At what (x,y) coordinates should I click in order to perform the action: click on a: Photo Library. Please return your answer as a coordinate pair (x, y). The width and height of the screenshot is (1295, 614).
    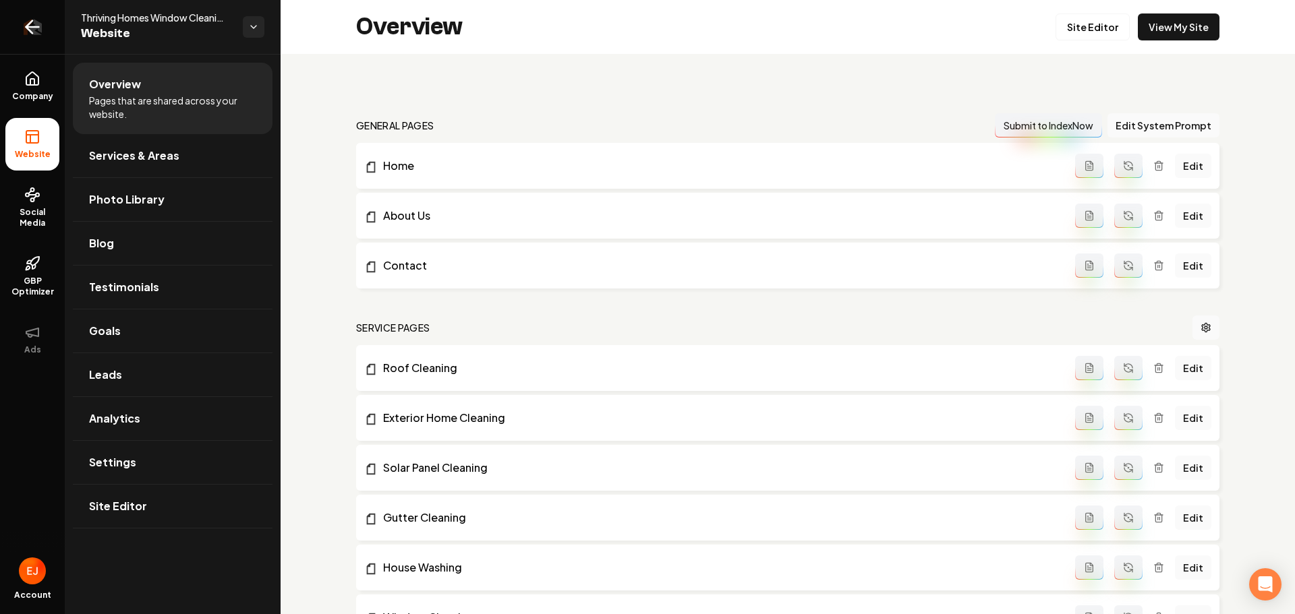
    Looking at the image, I should click on (173, 200).